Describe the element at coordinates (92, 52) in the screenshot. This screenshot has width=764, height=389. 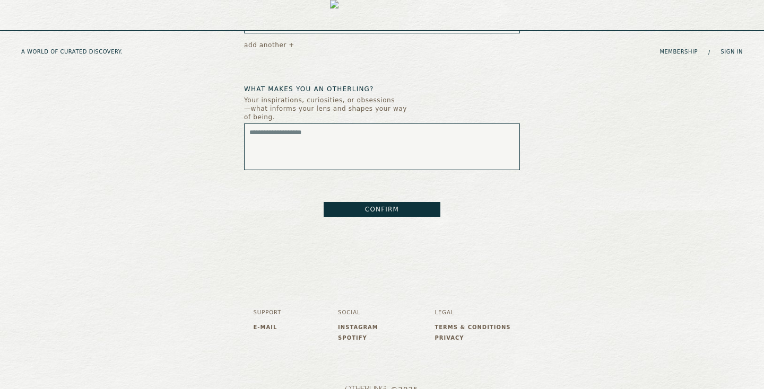
I see `h5: A WORLD OF CURATED DISCOVERY.` at that location.